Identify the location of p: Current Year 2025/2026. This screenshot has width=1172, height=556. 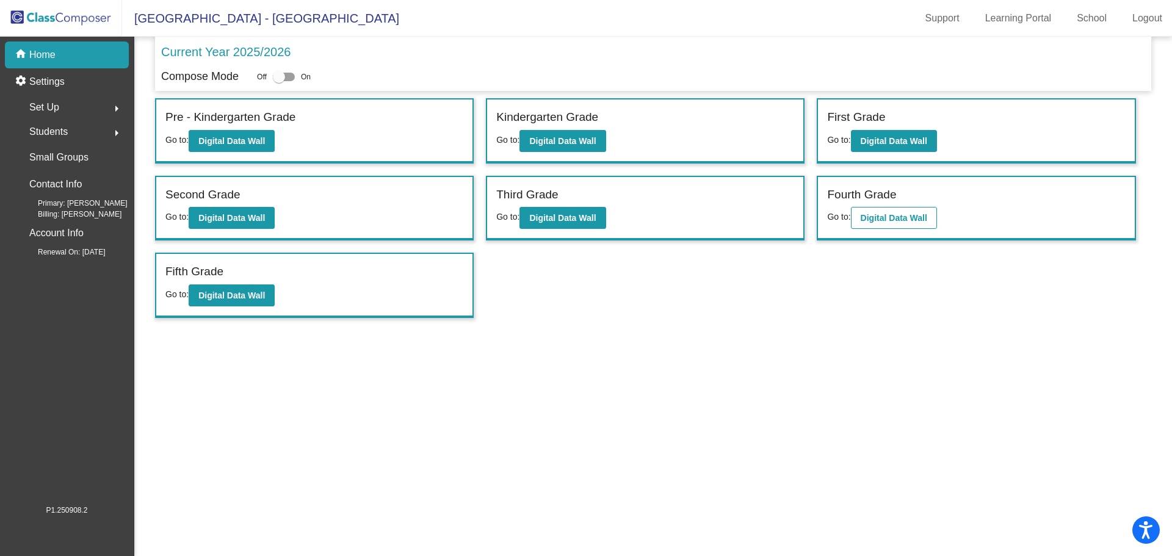
(226, 52).